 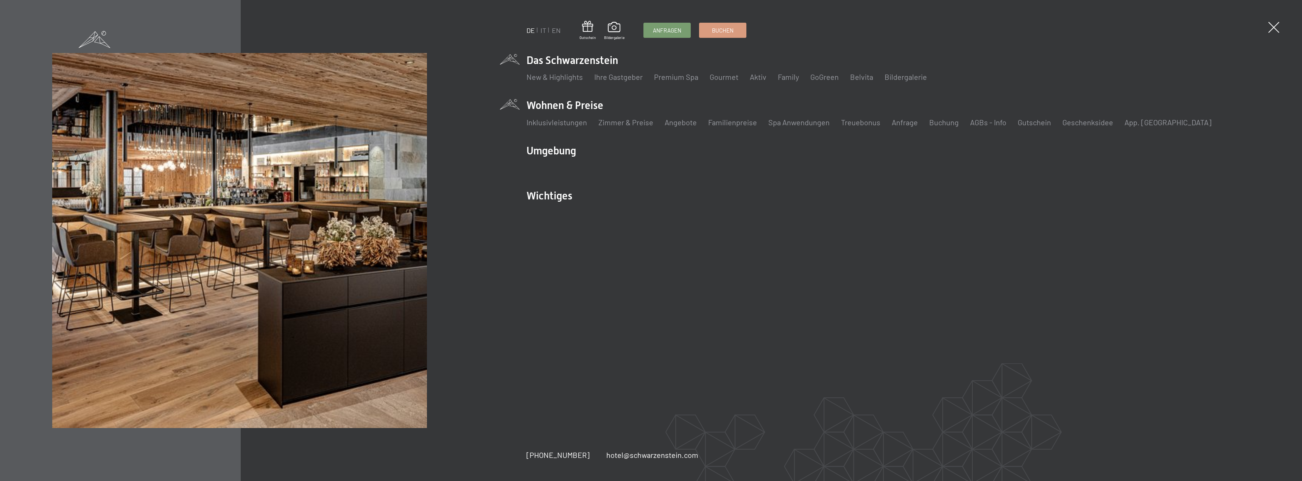 I want to click on a: Ihre Gastgeber, so click(x=619, y=77).